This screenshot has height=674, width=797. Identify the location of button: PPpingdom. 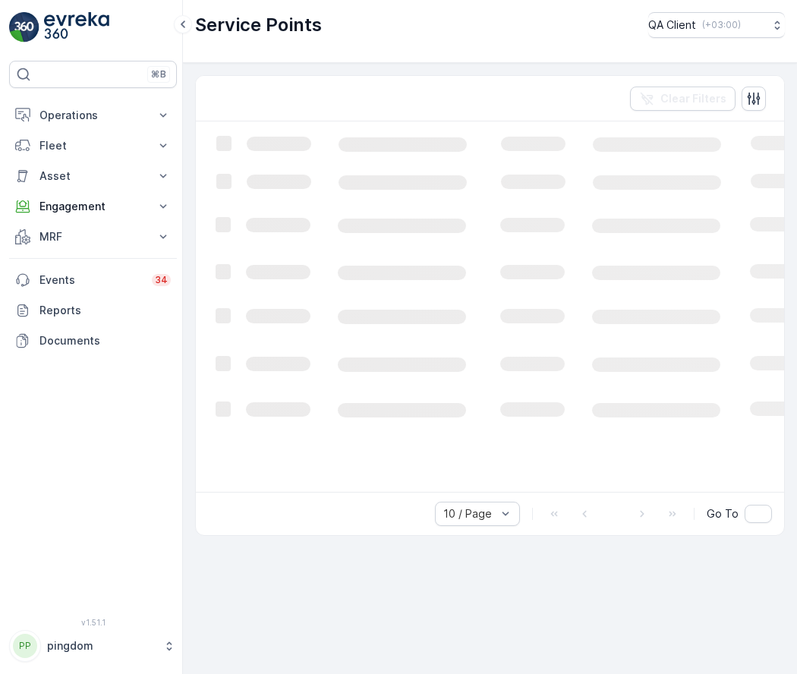
(93, 646).